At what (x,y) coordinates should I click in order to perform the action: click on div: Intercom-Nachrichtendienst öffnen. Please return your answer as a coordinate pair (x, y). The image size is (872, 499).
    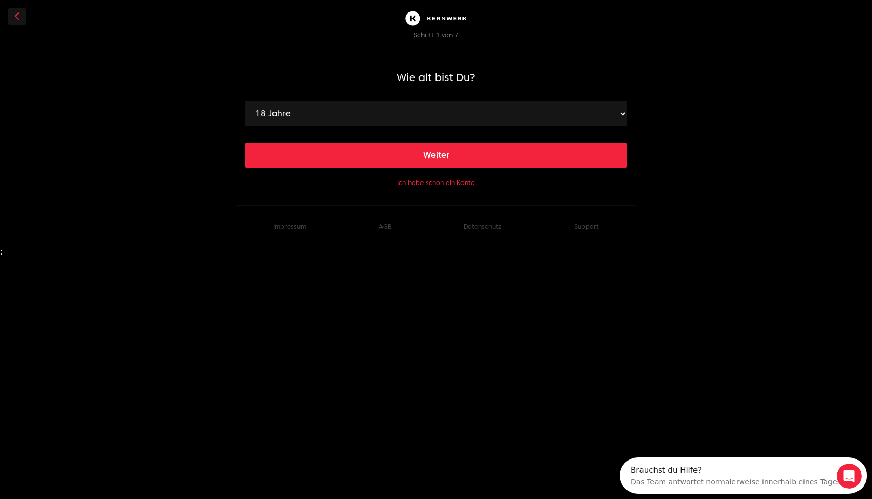
    Looking at the image, I should click on (129, 18).